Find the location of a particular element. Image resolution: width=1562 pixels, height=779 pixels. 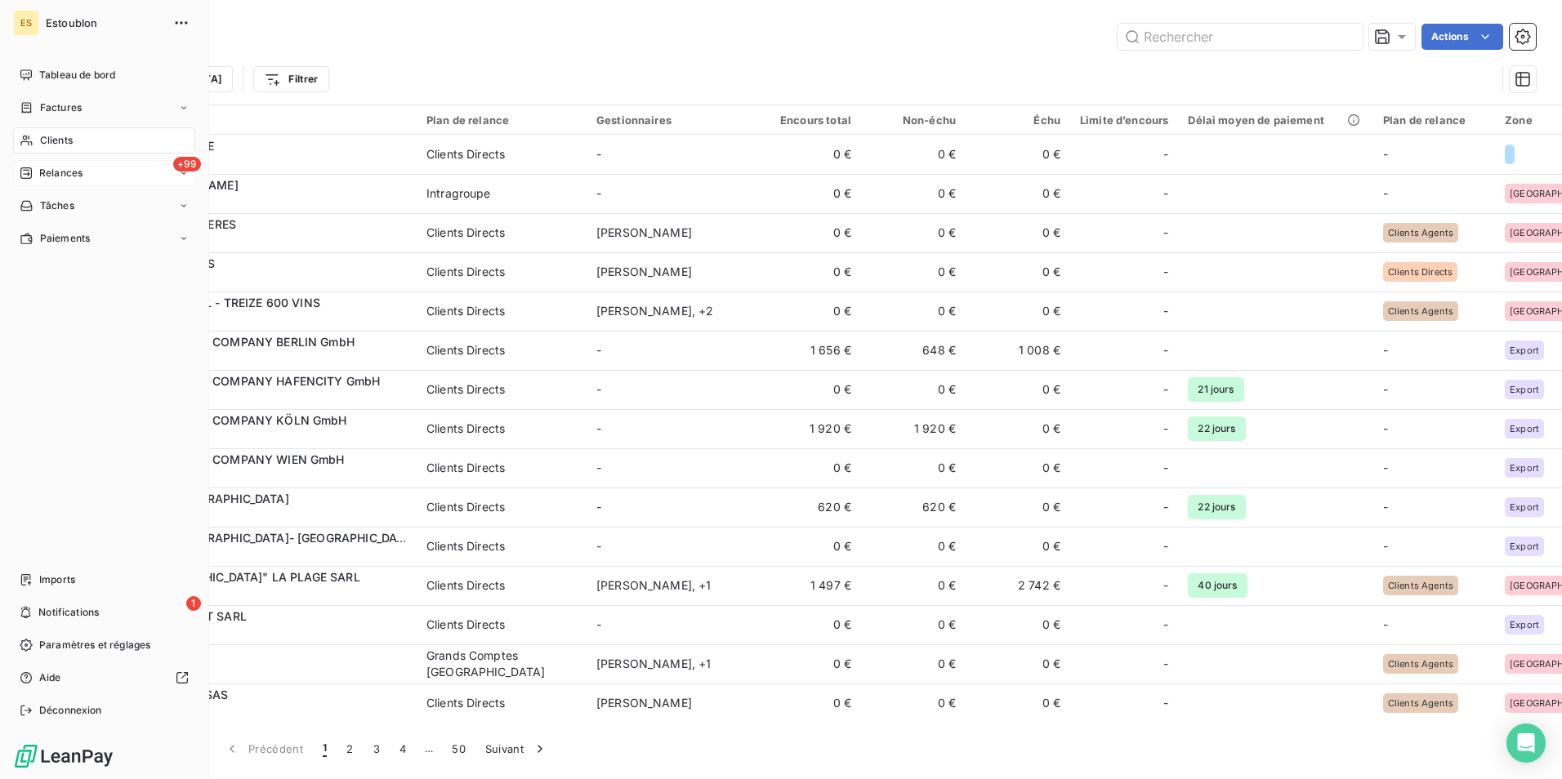

span: 23333 is located at coordinates (260, 398).